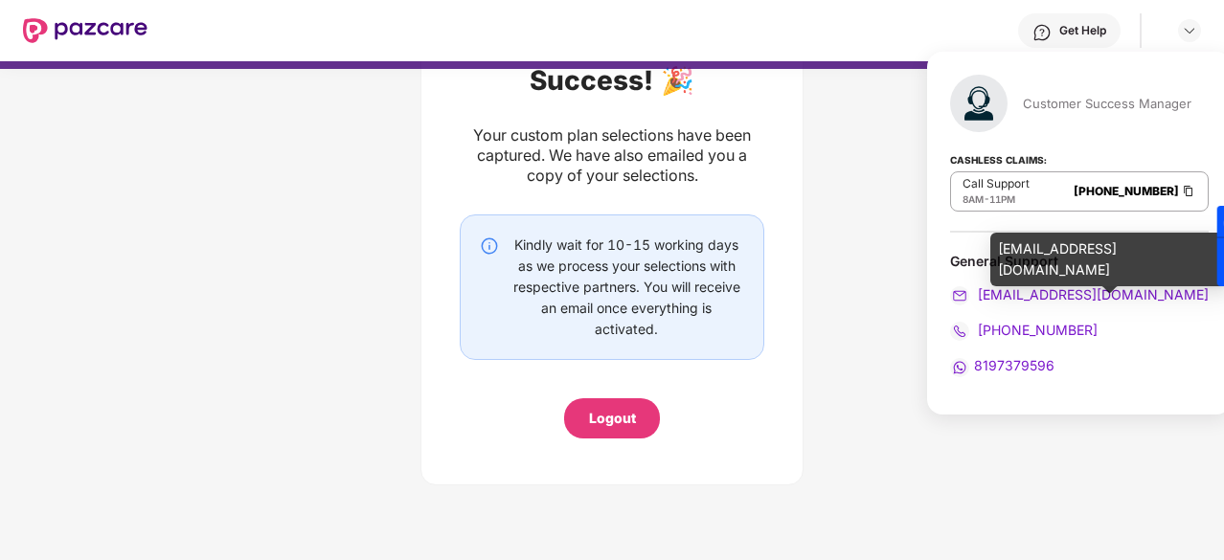  What do you see at coordinates (489, 246) in the screenshot?
I see `img: svg+xml;base64,PHN2ZyBpZD0iSW5mby0yMHgyMCIgeG1sbnM9Imh0dHA6Ly93d3cudzMub3JnLzIwMDAvc3ZnIiB3aWR0aD...` at bounding box center [489, 246].